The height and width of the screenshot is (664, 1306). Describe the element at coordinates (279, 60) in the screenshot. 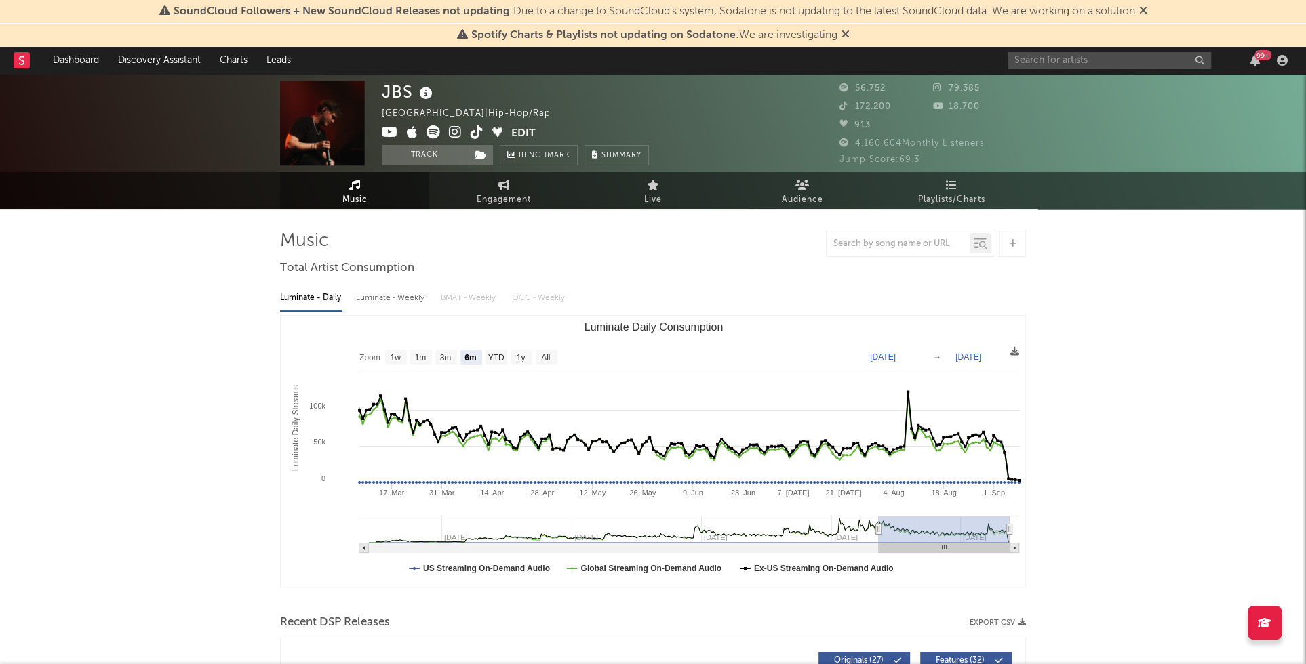

I see `a: Leads` at that location.